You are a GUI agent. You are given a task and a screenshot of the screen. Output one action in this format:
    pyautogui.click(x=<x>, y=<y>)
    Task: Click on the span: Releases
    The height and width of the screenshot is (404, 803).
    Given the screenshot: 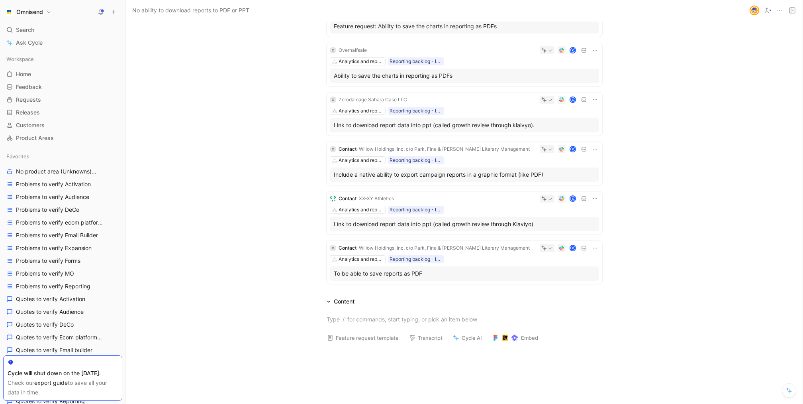 What is the action you would take?
    pyautogui.click(x=28, y=112)
    